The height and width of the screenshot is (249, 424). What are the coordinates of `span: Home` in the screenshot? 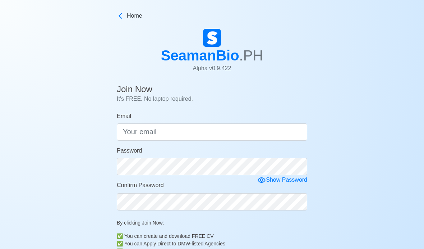 It's located at (134, 16).